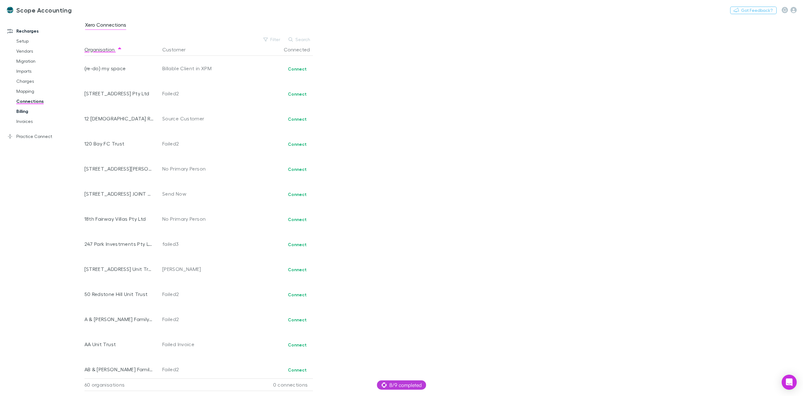 This screenshot has width=803, height=396. Describe the element at coordinates (49, 41) in the screenshot. I see `a: Setup` at that location.